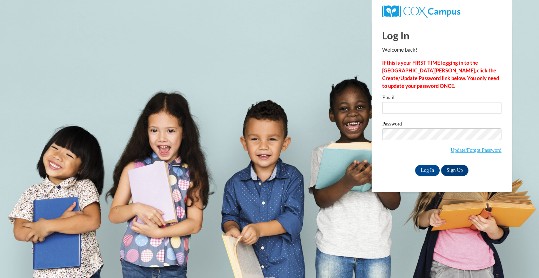  Describe the element at coordinates (476, 150) in the screenshot. I see `a: Update/Forgot Password` at that location.